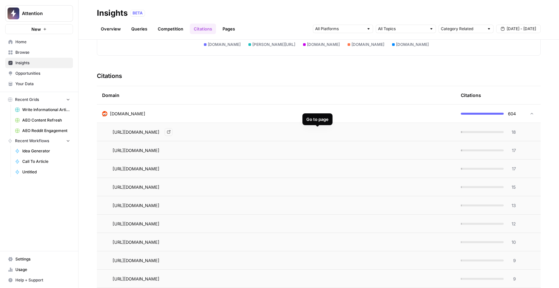 This screenshot has width=559, height=288. I want to click on input: Category Related, so click(463, 29).